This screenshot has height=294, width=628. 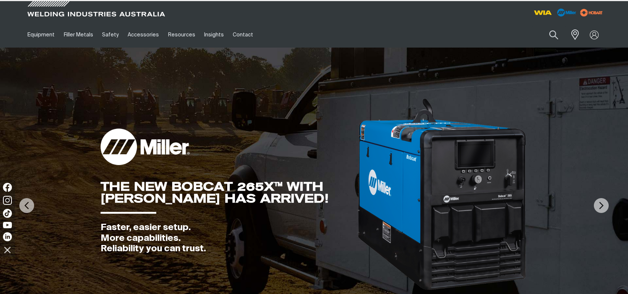 What do you see at coordinates (41, 35) in the screenshot?
I see `a: Equipment` at bounding box center [41, 35].